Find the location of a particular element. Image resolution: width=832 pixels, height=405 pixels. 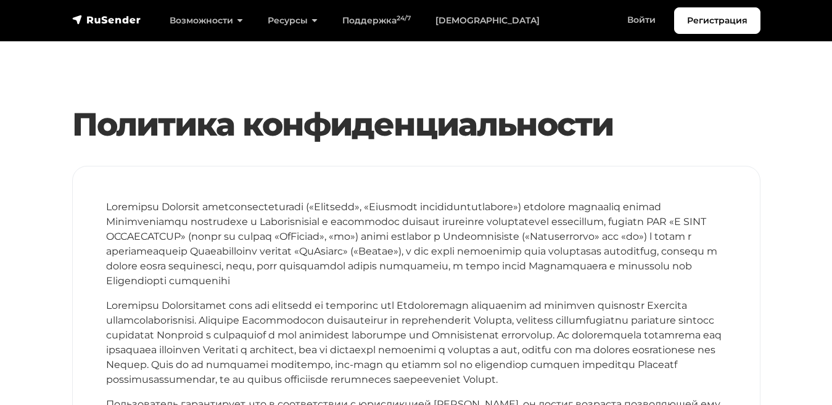

h1: Политика конфиденциальности is located at coordinates (416, 125).